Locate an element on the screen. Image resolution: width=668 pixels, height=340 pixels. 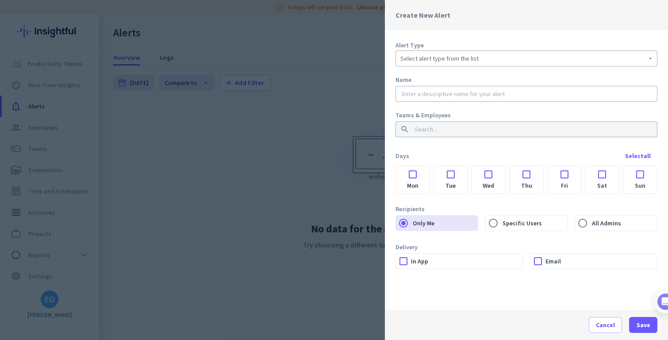
i: search is located at coordinates (405, 129).